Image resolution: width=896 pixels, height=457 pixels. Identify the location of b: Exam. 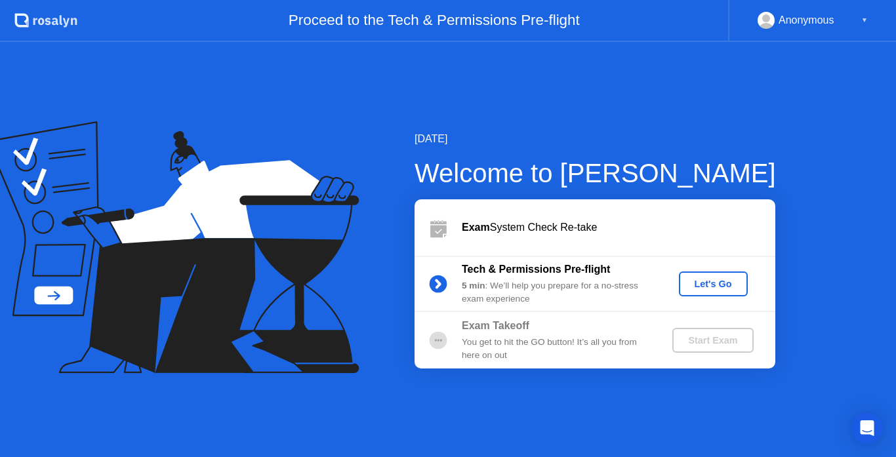
(476, 227).